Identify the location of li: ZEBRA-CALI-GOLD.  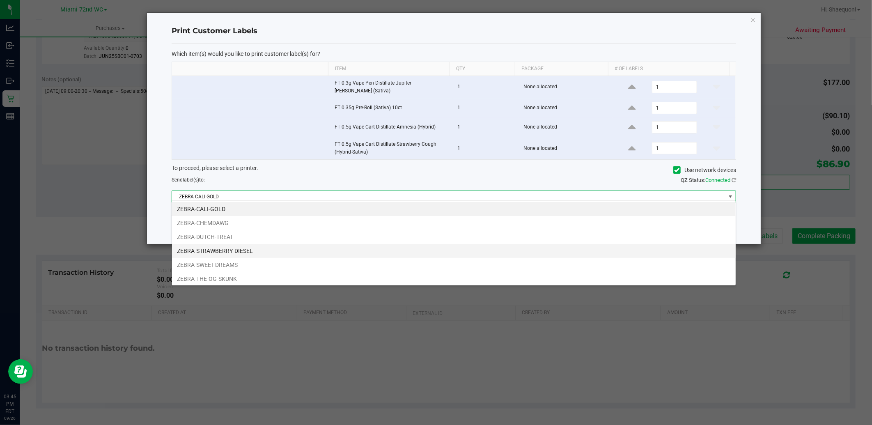
(454, 209).